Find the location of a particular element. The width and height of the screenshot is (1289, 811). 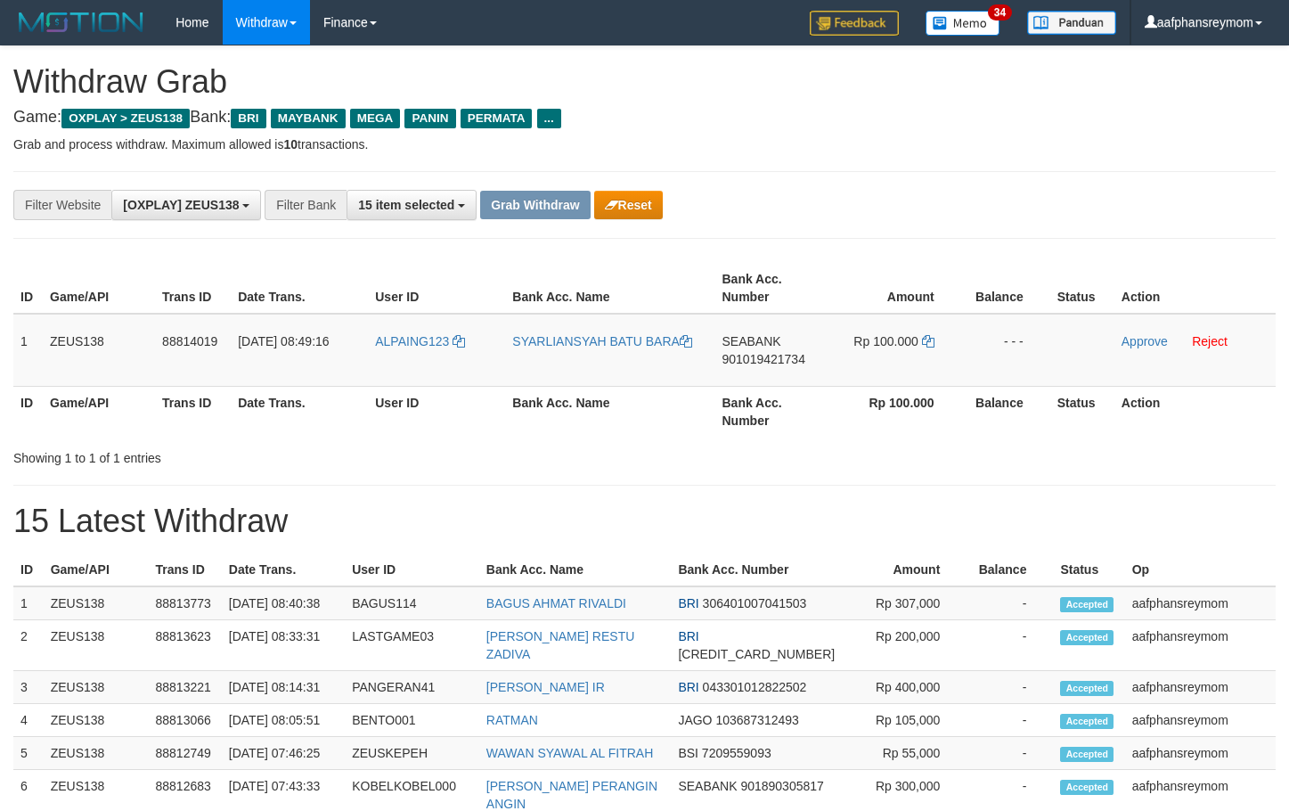

span: MEGA is located at coordinates (375, 118).